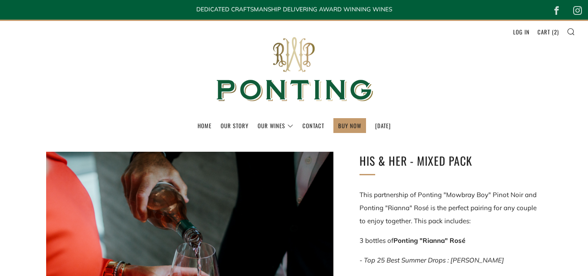 This screenshot has width=588, height=276. What do you see at coordinates (555, 32) in the screenshot?
I see `span: 2` at bounding box center [555, 32].